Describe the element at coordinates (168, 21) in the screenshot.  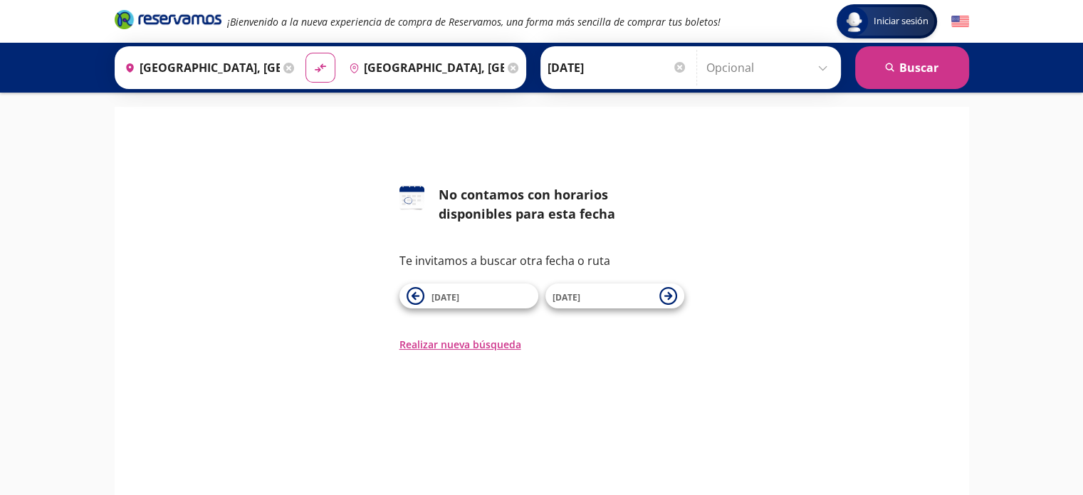
I see `a: Brand Logo` at that location.